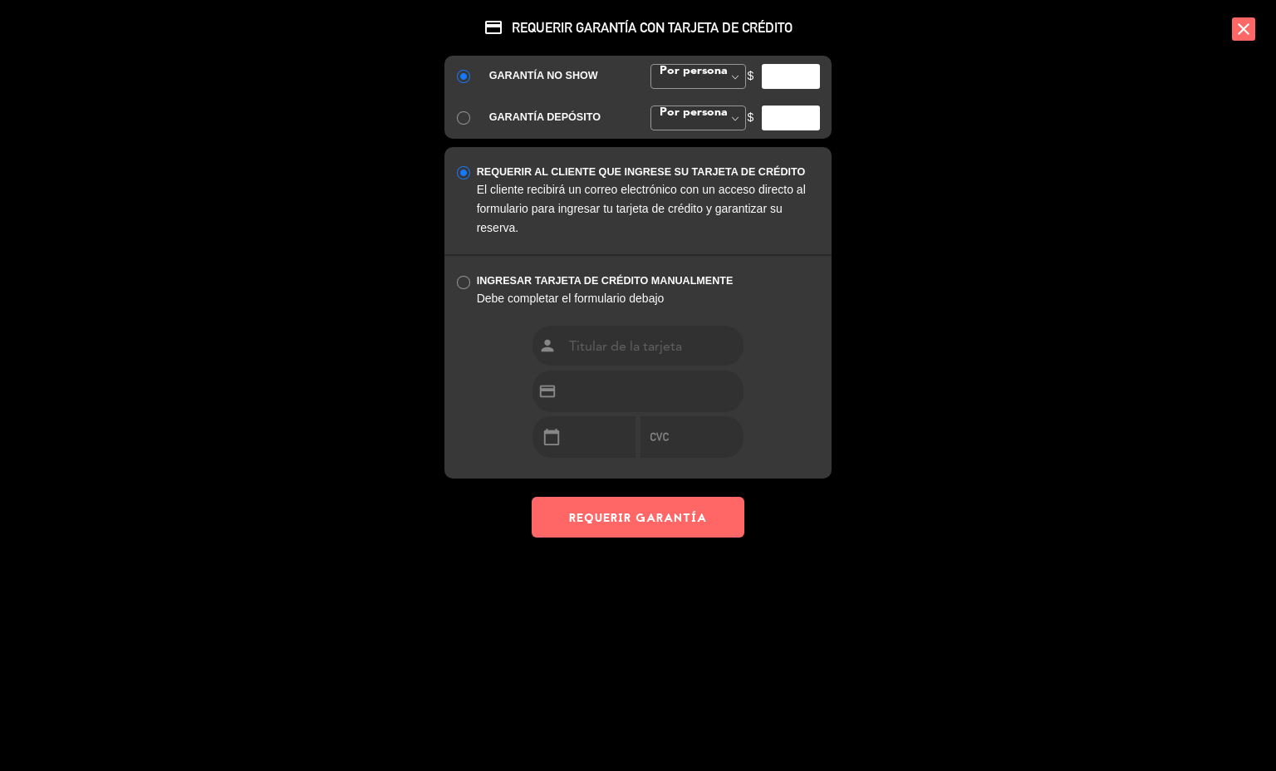  Describe the element at coordinates (1243, 29) in the screenshot. I see `i: close` at that location.